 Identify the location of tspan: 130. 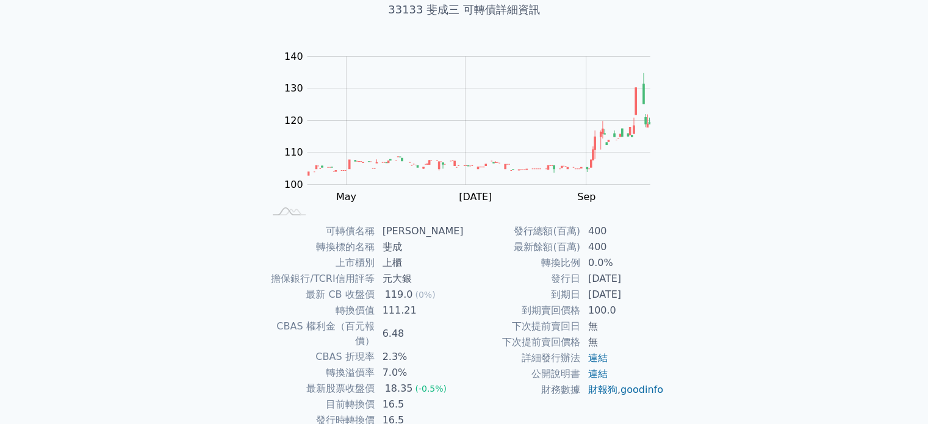
(293, 88).